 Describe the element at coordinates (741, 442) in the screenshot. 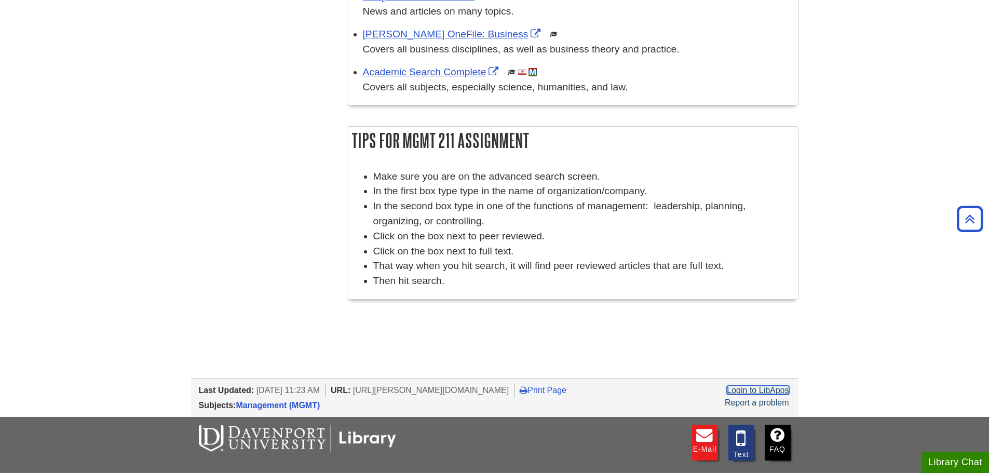

I see `a: Text` at that location.